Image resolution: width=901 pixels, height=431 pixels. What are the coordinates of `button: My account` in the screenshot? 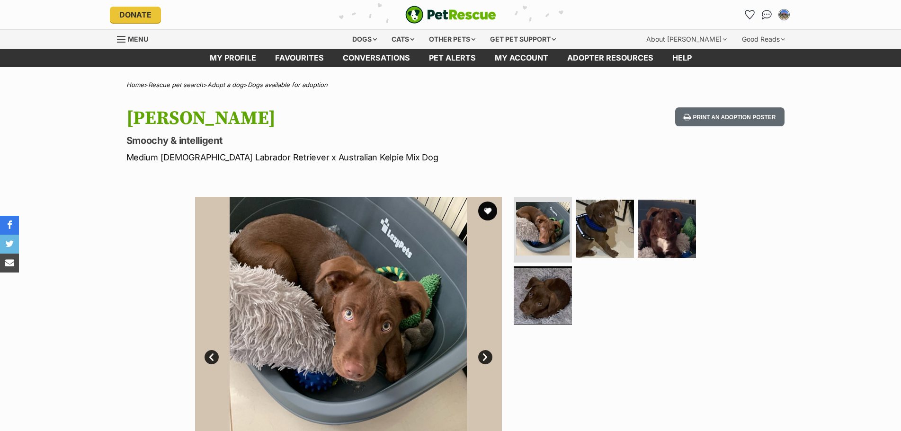 It's located at (784, 15).